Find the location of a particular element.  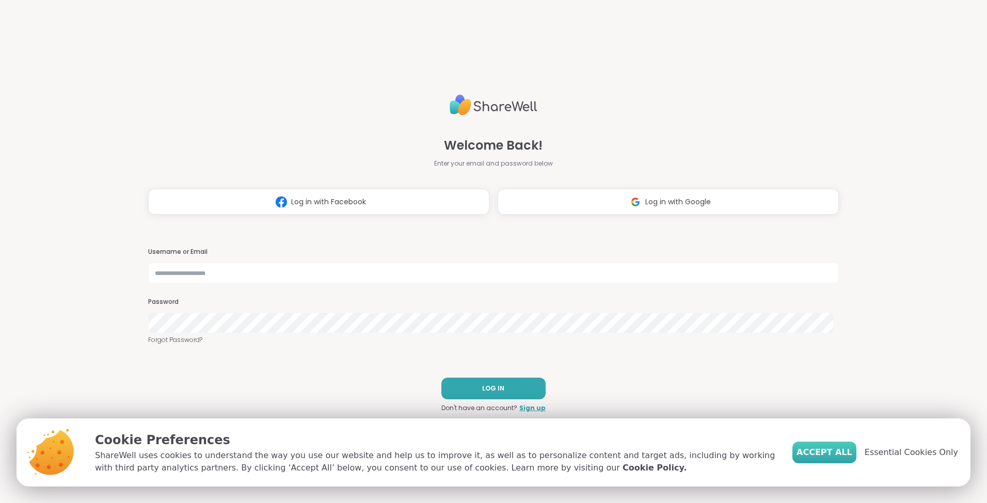

span: Welcome Back! is located at coordinates (493, 146).